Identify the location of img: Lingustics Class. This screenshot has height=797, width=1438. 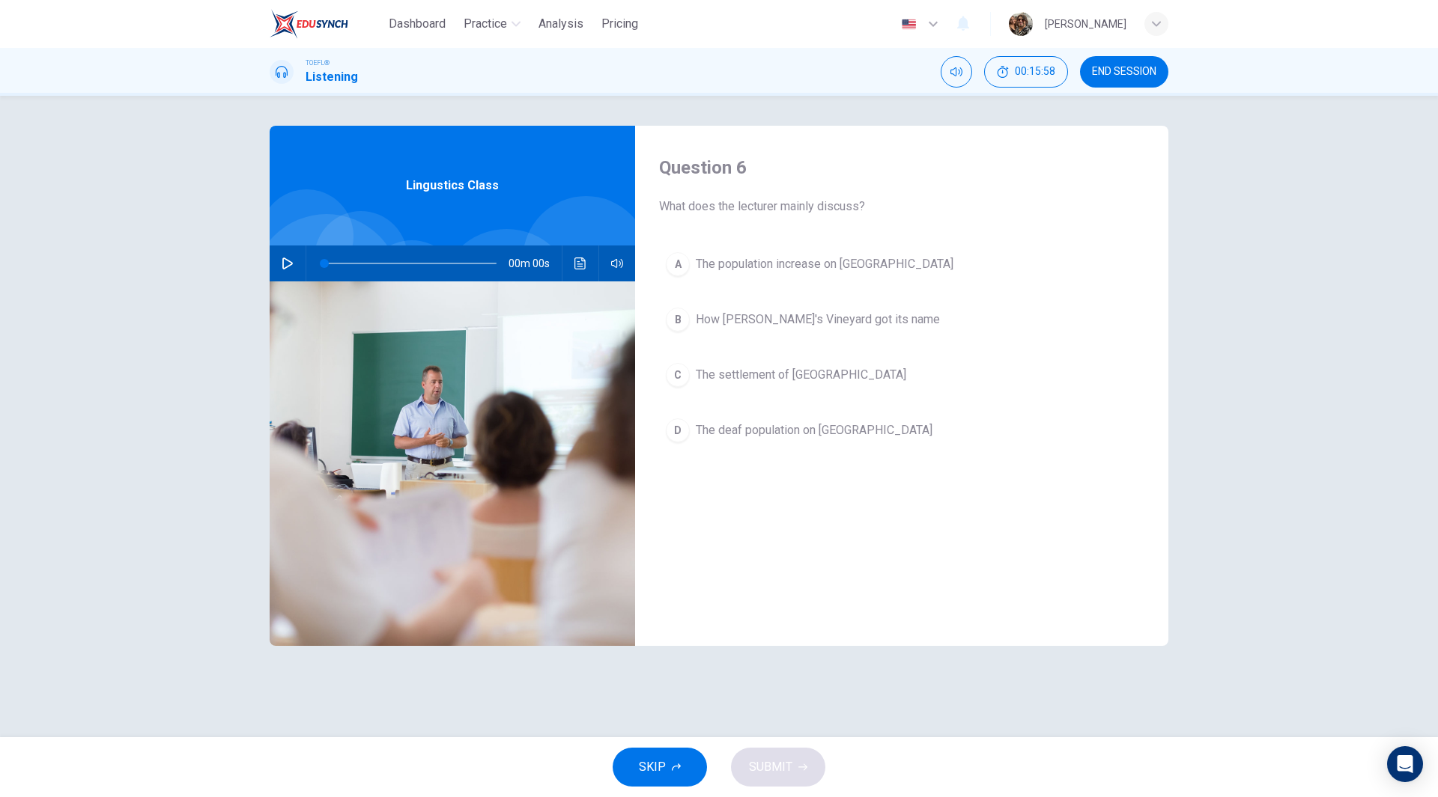
(452, 463).